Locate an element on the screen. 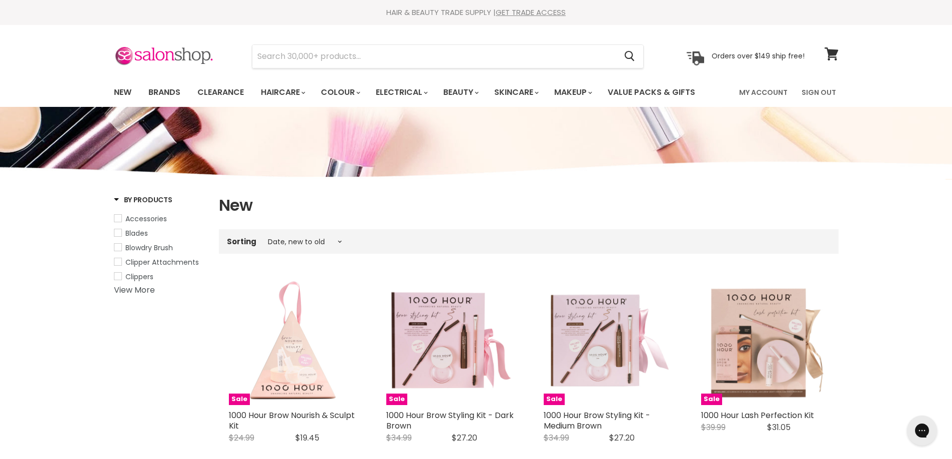 Image resolution: width=952 pixels, height=459 pixels. span: By Products is located at coordinates (143, 200).